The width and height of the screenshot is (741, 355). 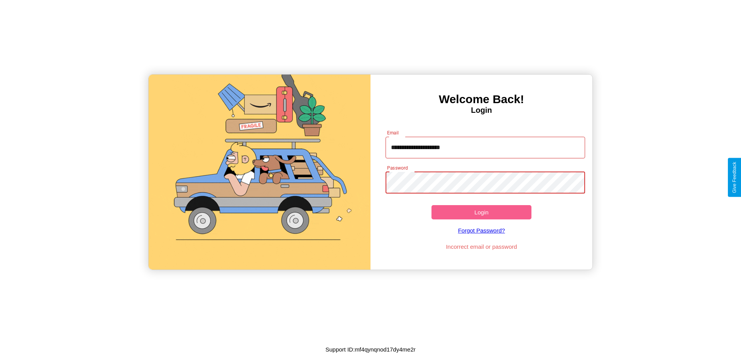 What do you see at coordinates (370, 349) in the screenshot?
I see `p: Support ID: mf4qynqnod17dy4me2r` at bounding box center [370, 349].